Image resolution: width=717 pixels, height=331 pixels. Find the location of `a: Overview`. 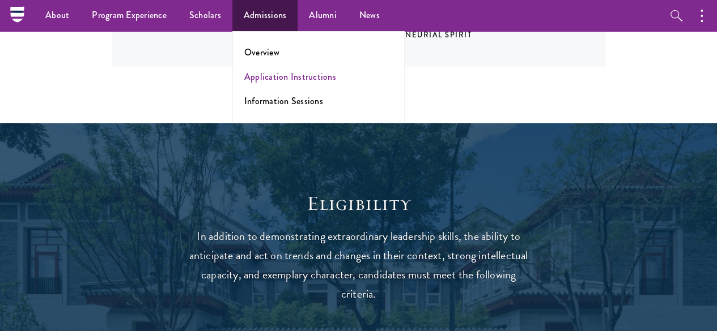

a: Overview is located at coordinates (262, 52).